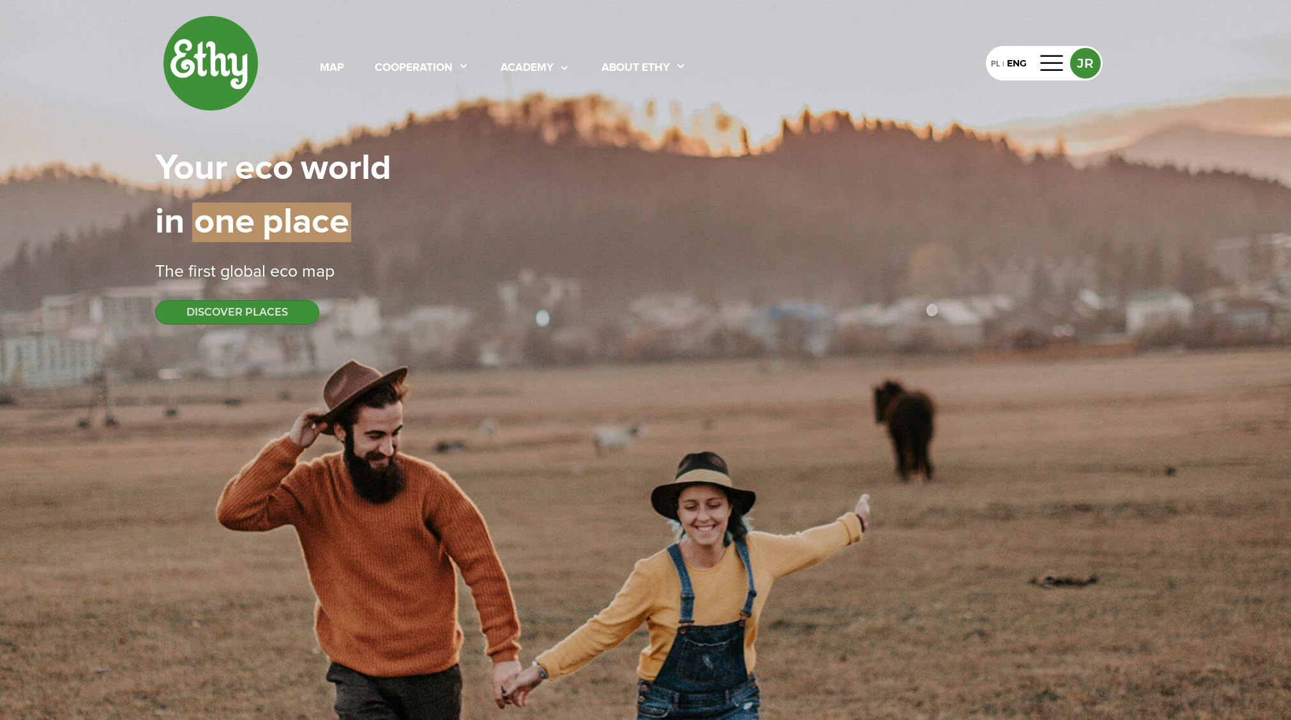 This screenshot has height=720, width=1291. I want to click on img: ethy-logo, so click(211, 63).